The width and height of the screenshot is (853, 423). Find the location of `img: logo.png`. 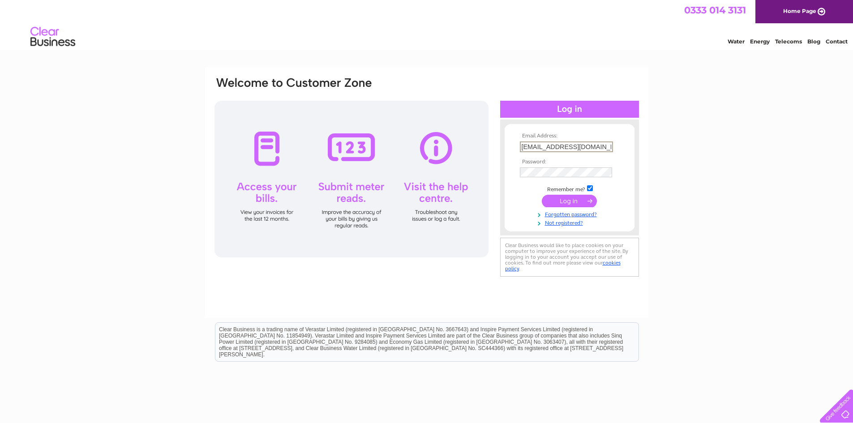

img: logo.png is located at coordinates (53, 37).